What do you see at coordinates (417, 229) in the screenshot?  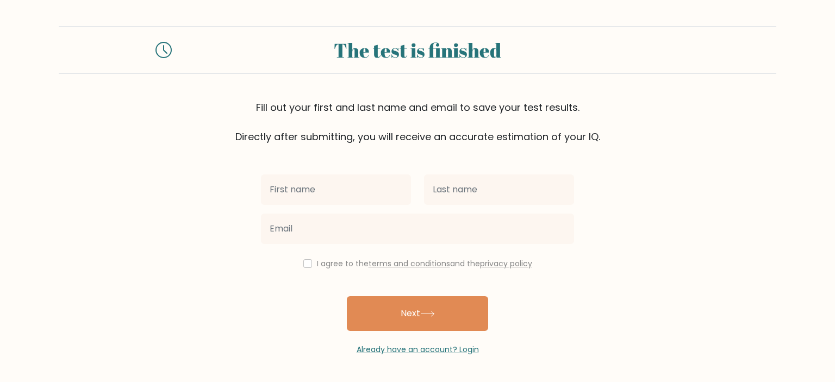 I see `input: Email` at bounding box center [417, 229].